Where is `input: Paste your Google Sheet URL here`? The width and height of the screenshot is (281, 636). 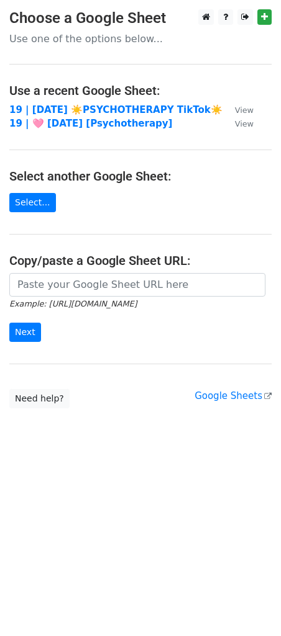 input: Paste your Google Sheet URL here is located at coordinates (137, 285).